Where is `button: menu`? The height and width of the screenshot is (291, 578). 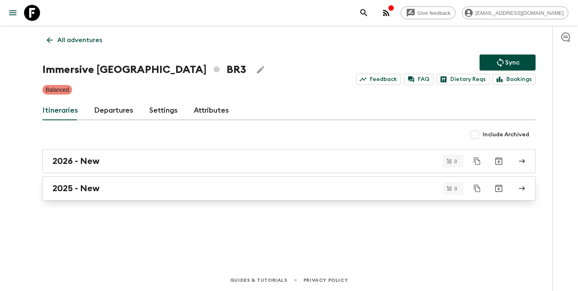
button: menu is located at coordinates (13, 13).